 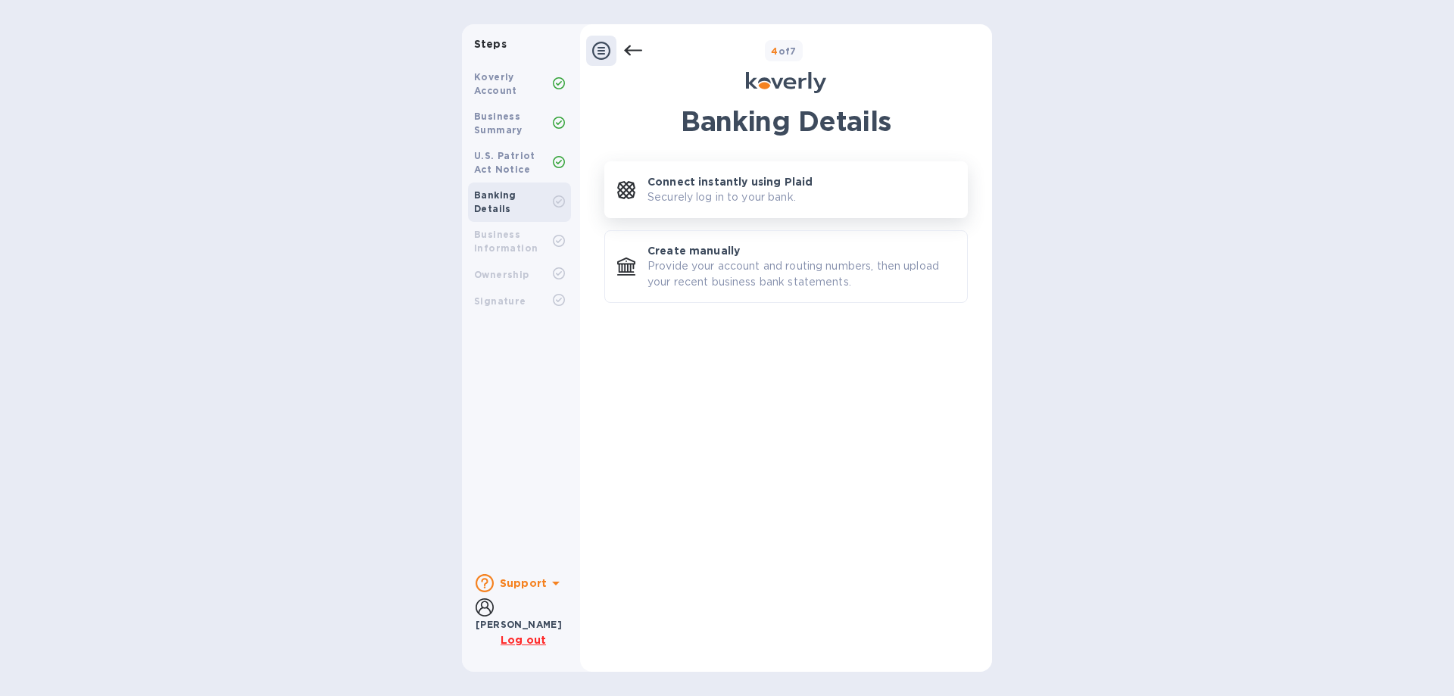 I want to click on h1: Banking Details, so click(x=786, y=121).